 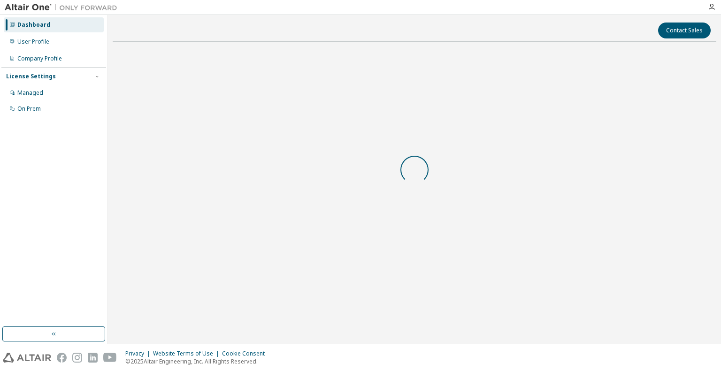 What do you see at coordinates (30, 93) in the screenshot?
I see `div: Managed` at bounding box center [30, 93].